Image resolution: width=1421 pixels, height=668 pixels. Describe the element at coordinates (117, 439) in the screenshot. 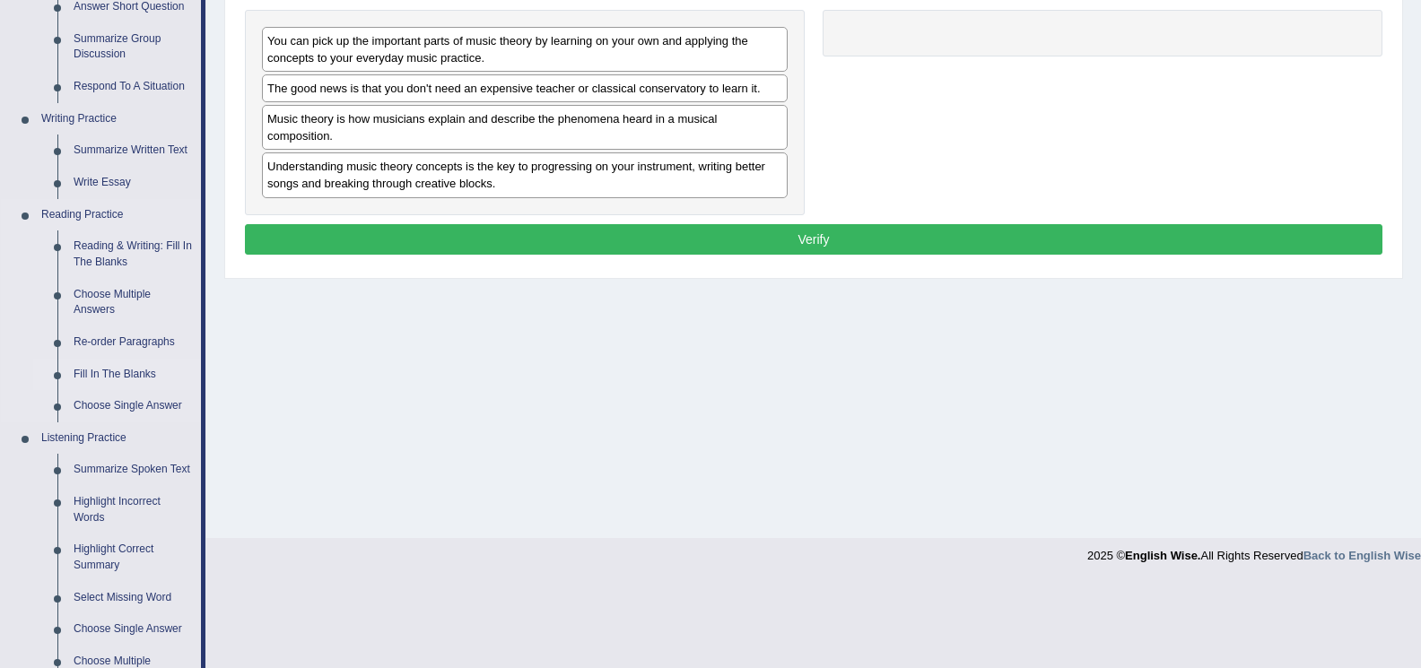

I see `a: Listening Practice` at that location.